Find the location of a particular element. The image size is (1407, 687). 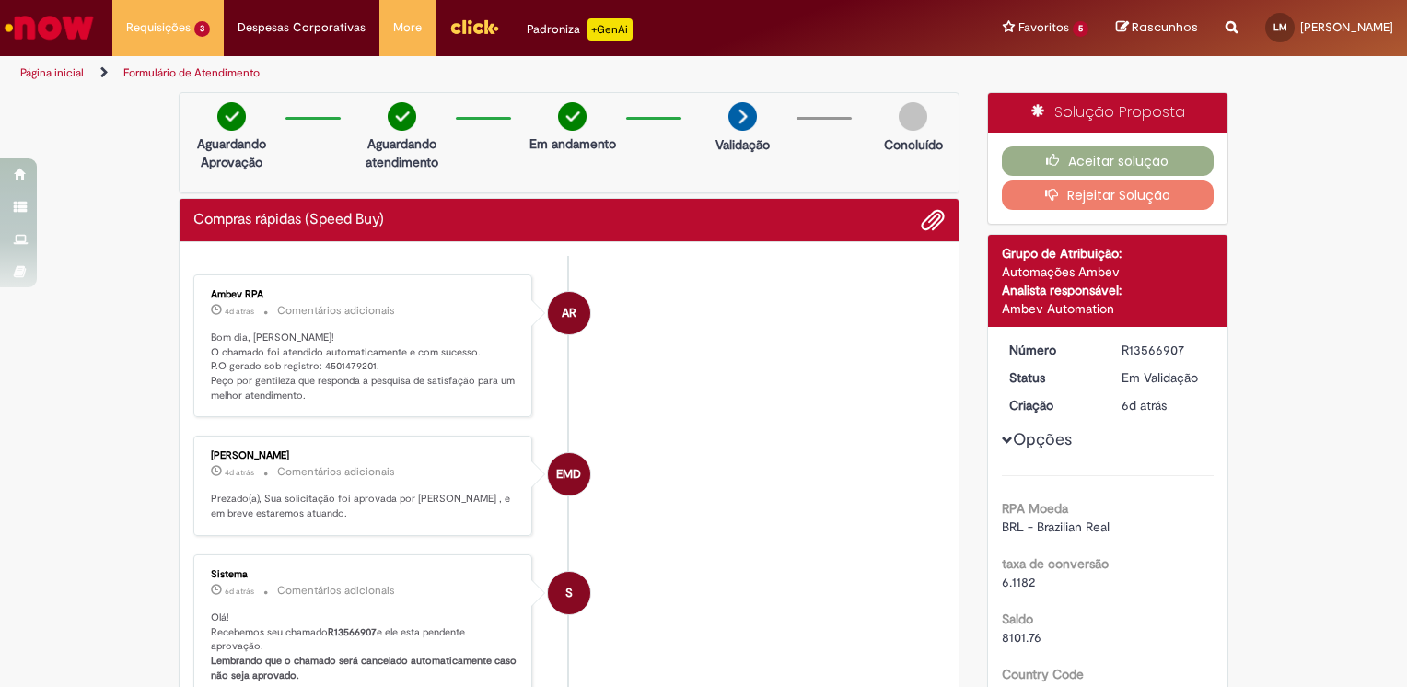

b: RPA Moeda is located at coordinates (1035, 508).